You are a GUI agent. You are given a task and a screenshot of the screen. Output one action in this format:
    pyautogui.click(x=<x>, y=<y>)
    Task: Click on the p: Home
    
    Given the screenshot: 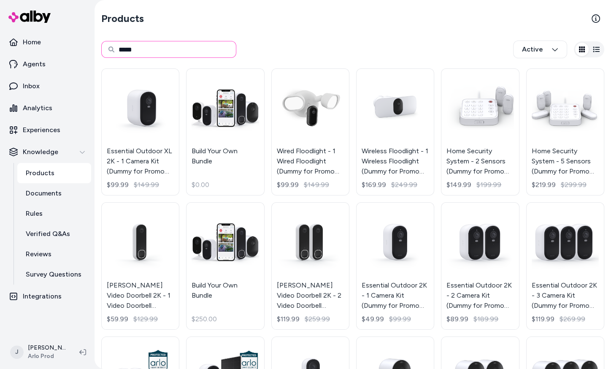 What is the action you would take?
    pyautogui.click(x=32, y=42)
    